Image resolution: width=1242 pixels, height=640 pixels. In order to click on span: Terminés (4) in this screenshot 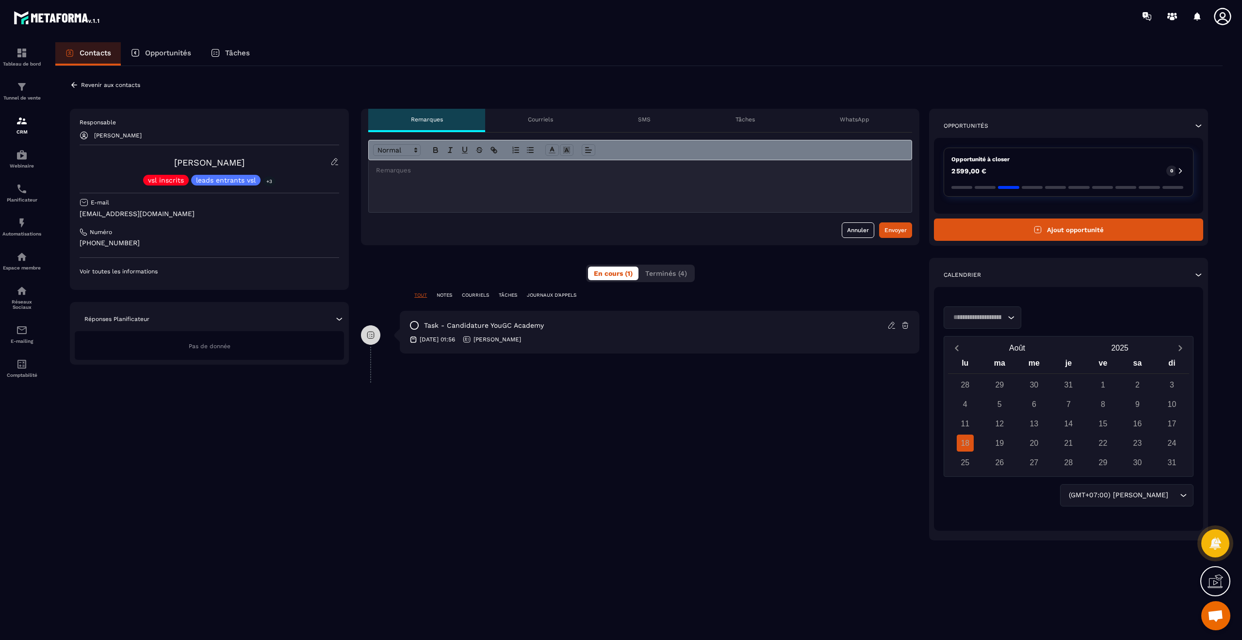, I will do `click(666, 273)`.